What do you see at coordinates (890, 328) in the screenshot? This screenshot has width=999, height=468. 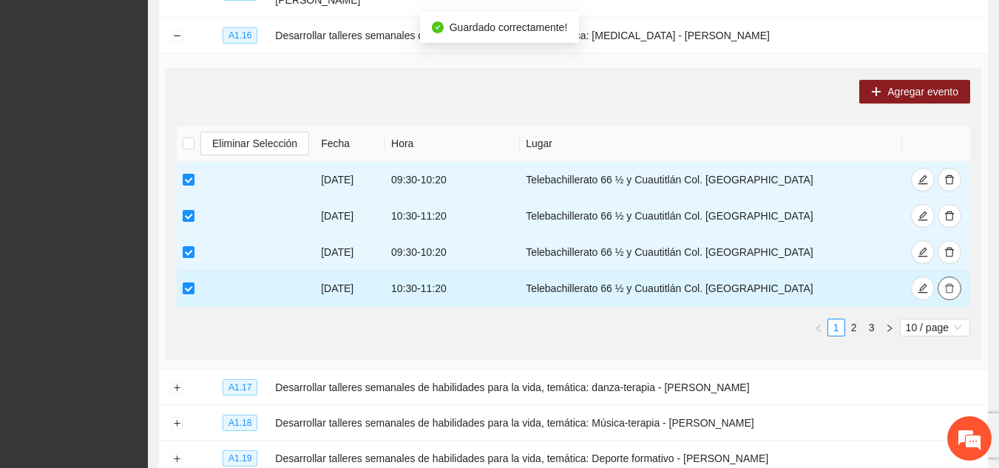 I see `span: right` at bounding box center [890, 328].